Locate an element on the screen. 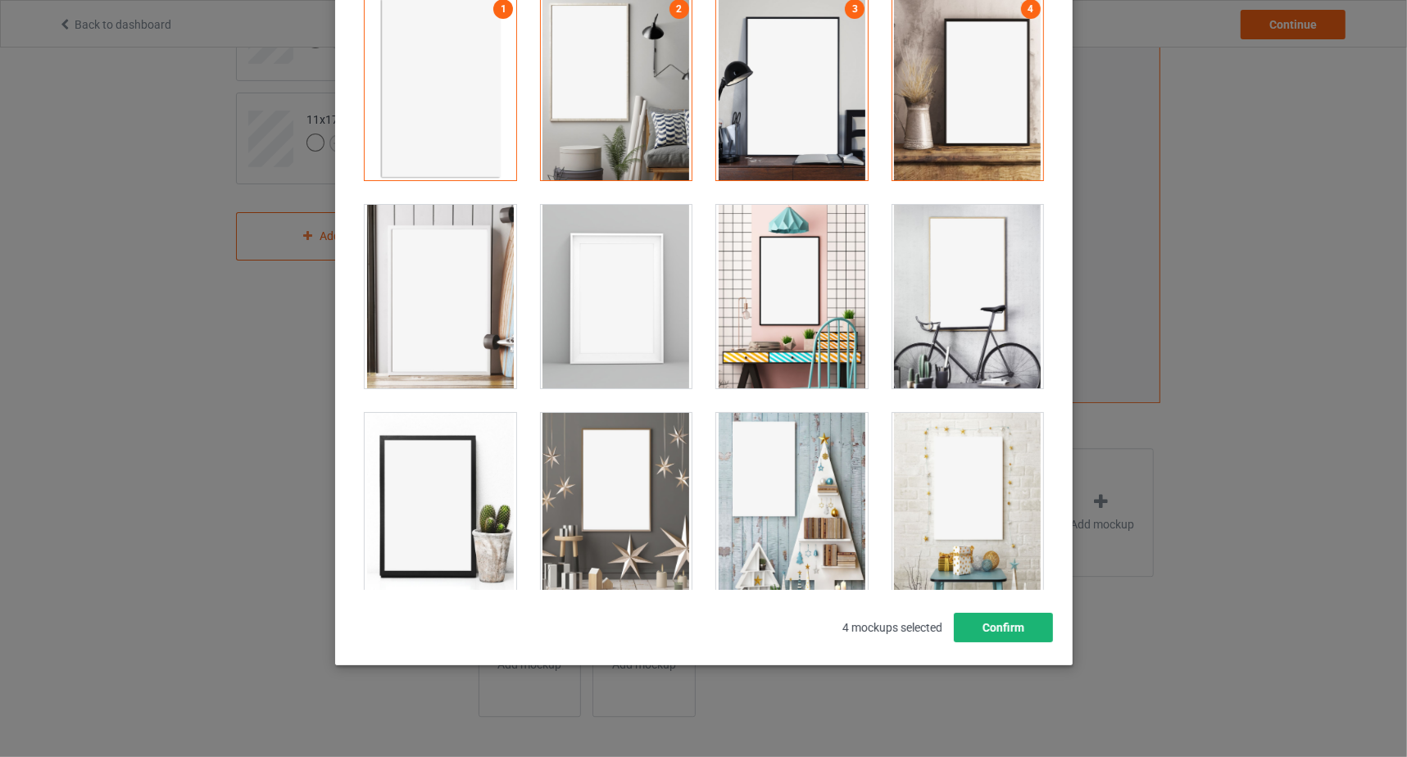 The height and width of the screenshot is (757, 1407). span: 4 mockups selected is located at coordinates (892, 628).